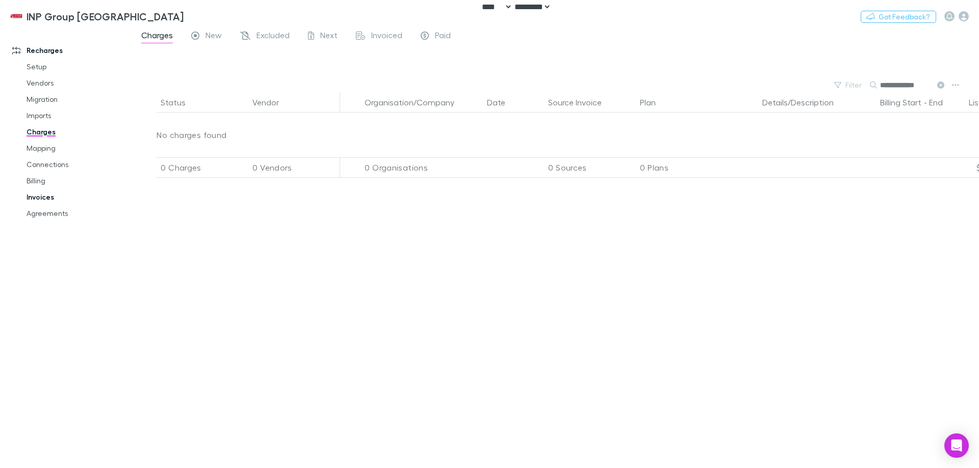  What do you see at coordinates (179, 102) in the screenshot?
I see `button: Status` at bounding box center [179, 102].